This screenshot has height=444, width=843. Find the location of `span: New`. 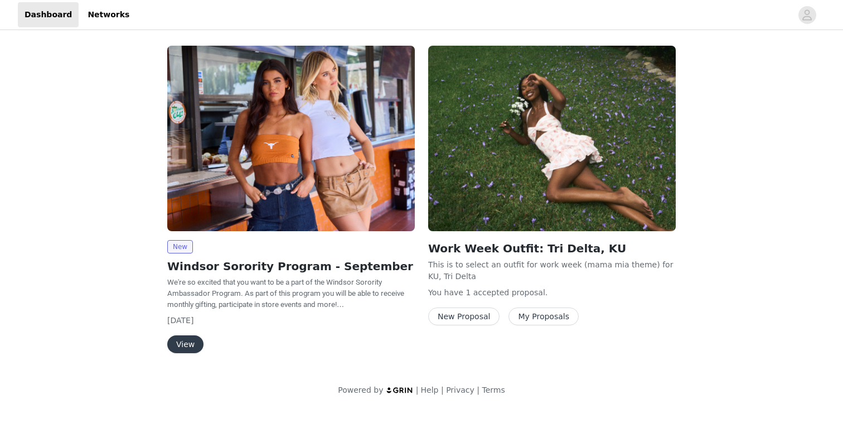

span: New is located at coordinates (180, 247).